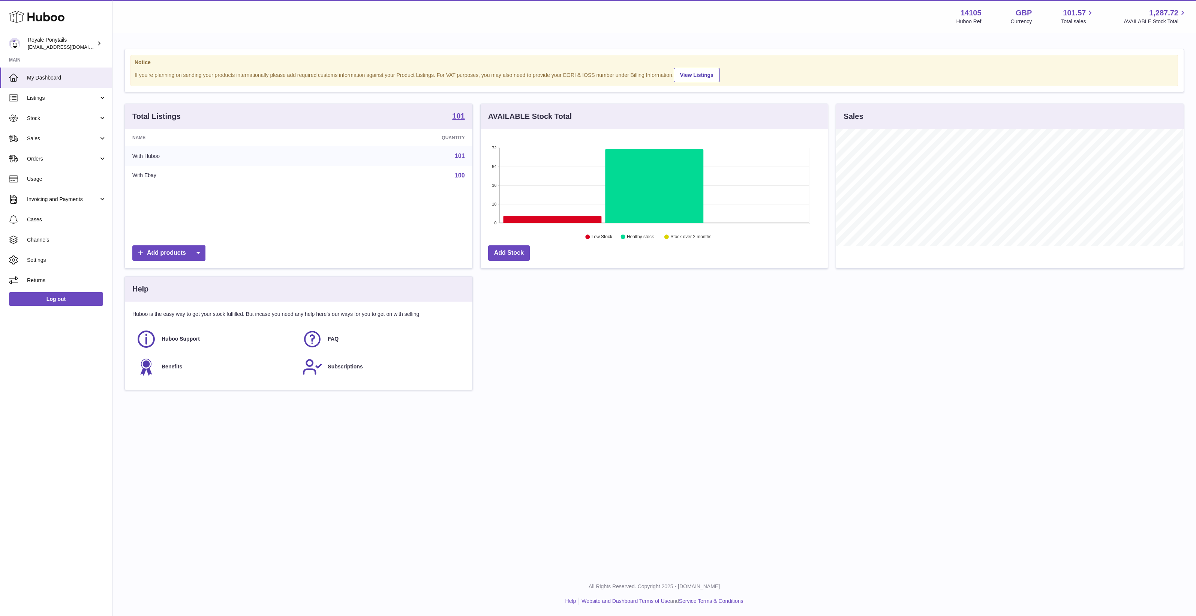 The width and height of the screenshot is (1196, 616). I want to click on img: internalAdmin-14105@internal.huboo.com, so click(15, 43).